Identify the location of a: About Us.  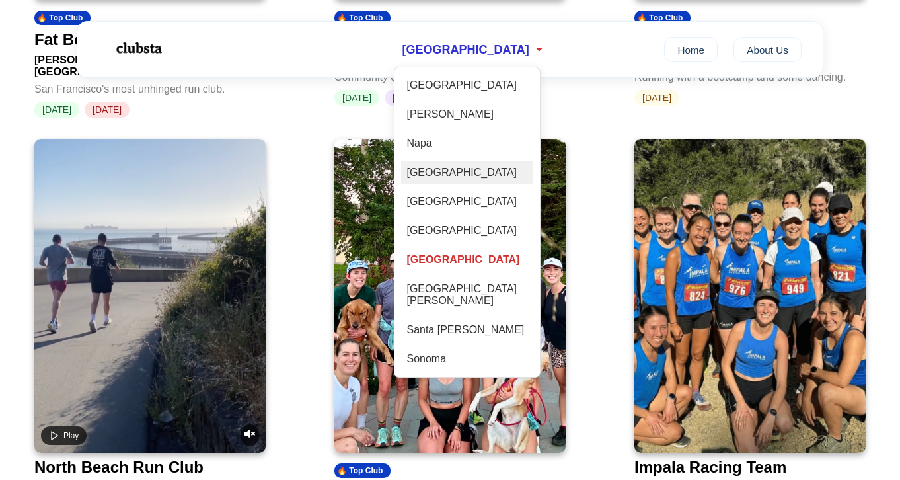
(767, 50).